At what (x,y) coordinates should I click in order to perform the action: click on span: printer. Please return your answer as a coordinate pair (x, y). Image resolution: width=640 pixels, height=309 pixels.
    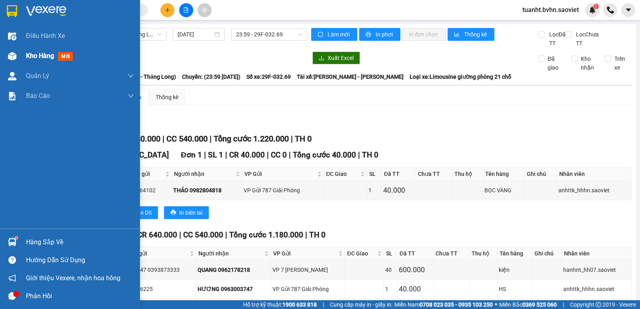
    Looking at the image, I should click on (369, 35).